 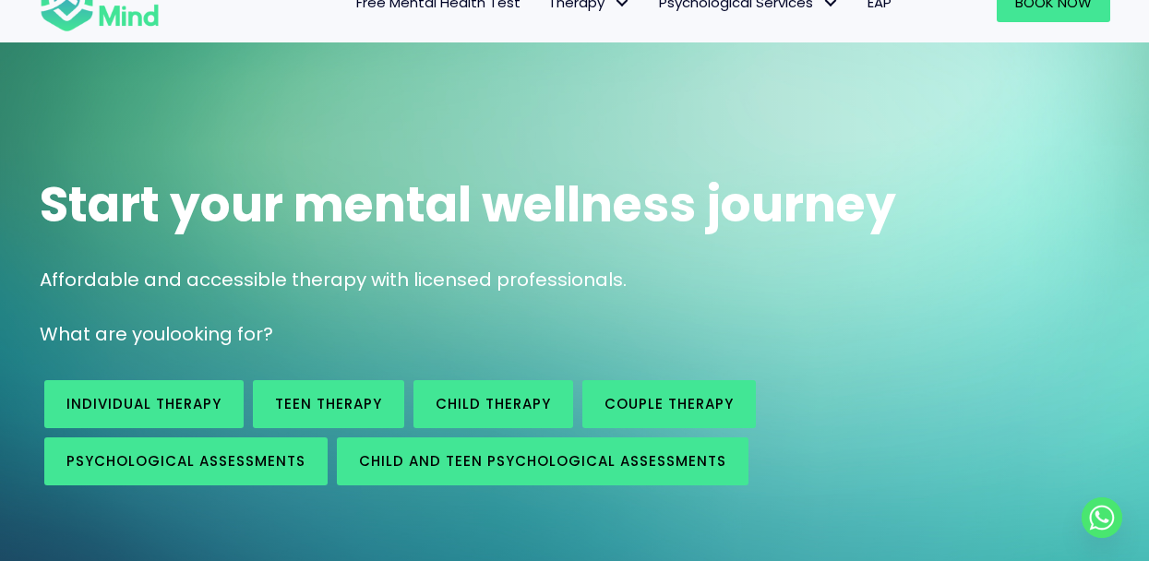 What do you see at coordinates (669, 404) in the screenshot?
I see `a: Couple therapy` at bounding box center [669, 404].